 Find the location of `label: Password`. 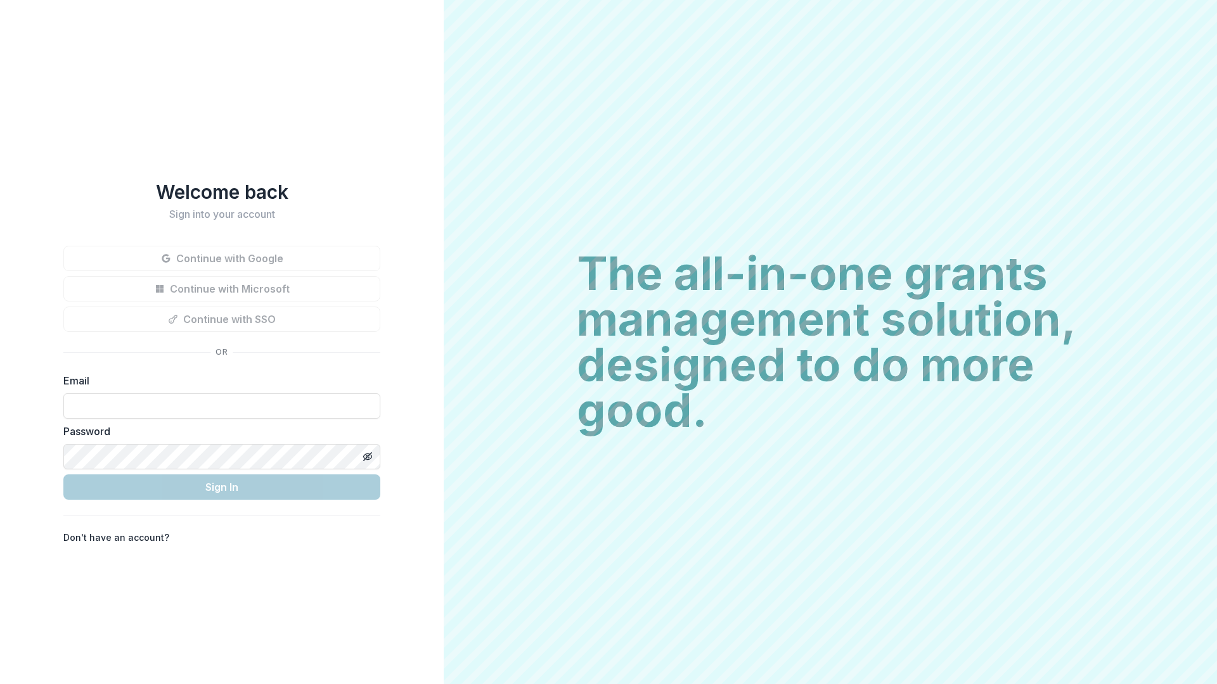

label: Password is located at coordinates (218, 432).